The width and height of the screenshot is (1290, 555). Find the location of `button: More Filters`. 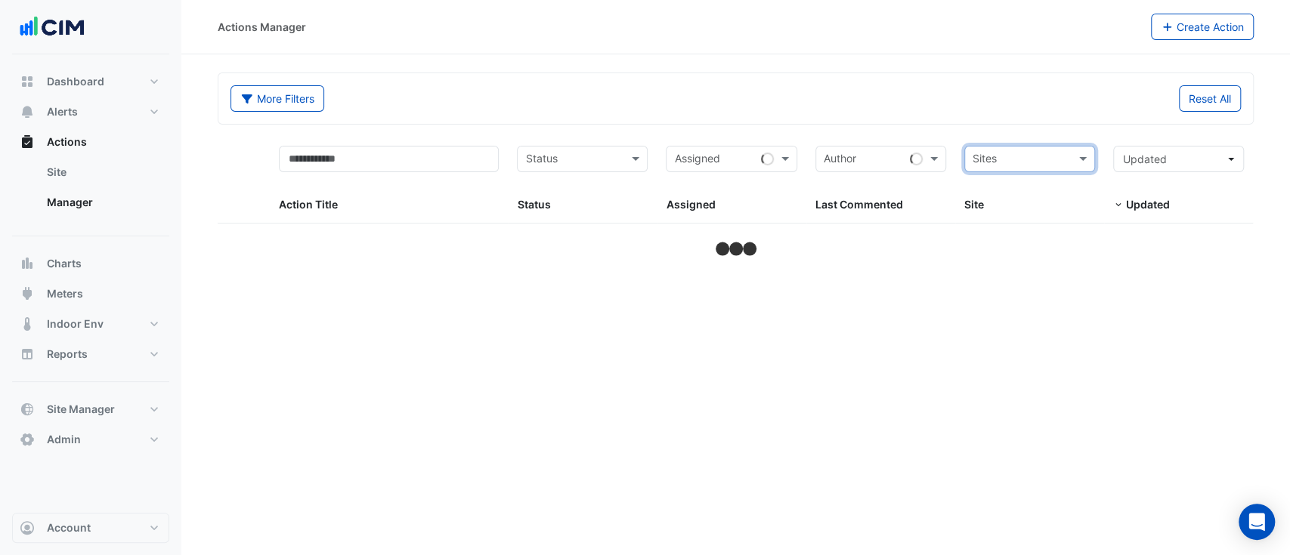

button: More Filters is located at coordinates (277, 98).